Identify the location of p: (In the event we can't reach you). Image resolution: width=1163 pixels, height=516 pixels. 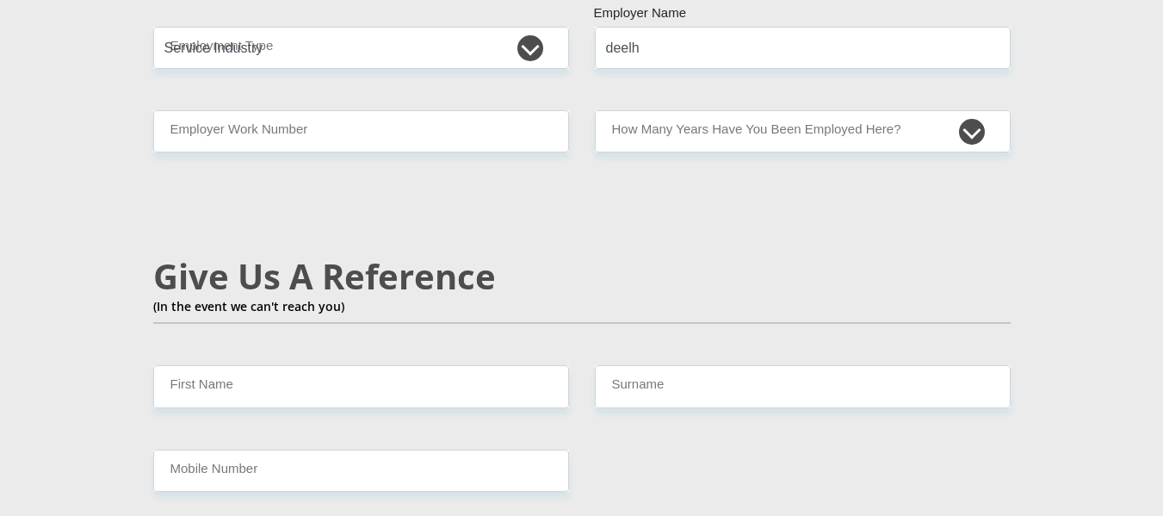
(582, 306).